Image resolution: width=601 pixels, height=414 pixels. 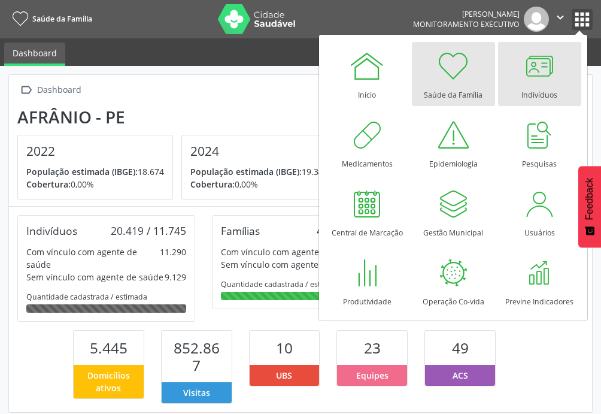 I want to click on div: Dashboard, so click(x=59, y=90).